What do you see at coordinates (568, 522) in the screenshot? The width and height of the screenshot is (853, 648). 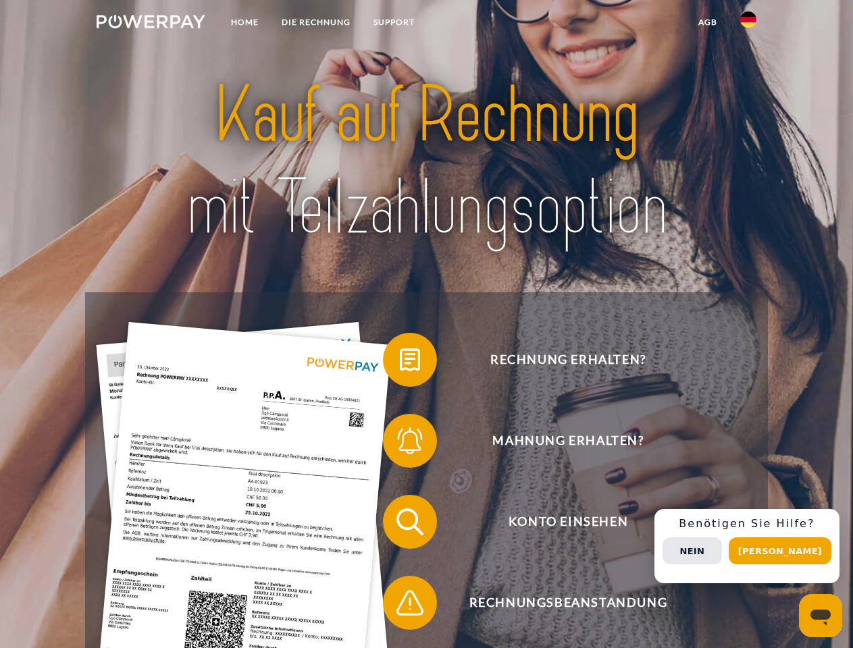 I see `span: Konto einsehen` at bounding box center [568, 522].